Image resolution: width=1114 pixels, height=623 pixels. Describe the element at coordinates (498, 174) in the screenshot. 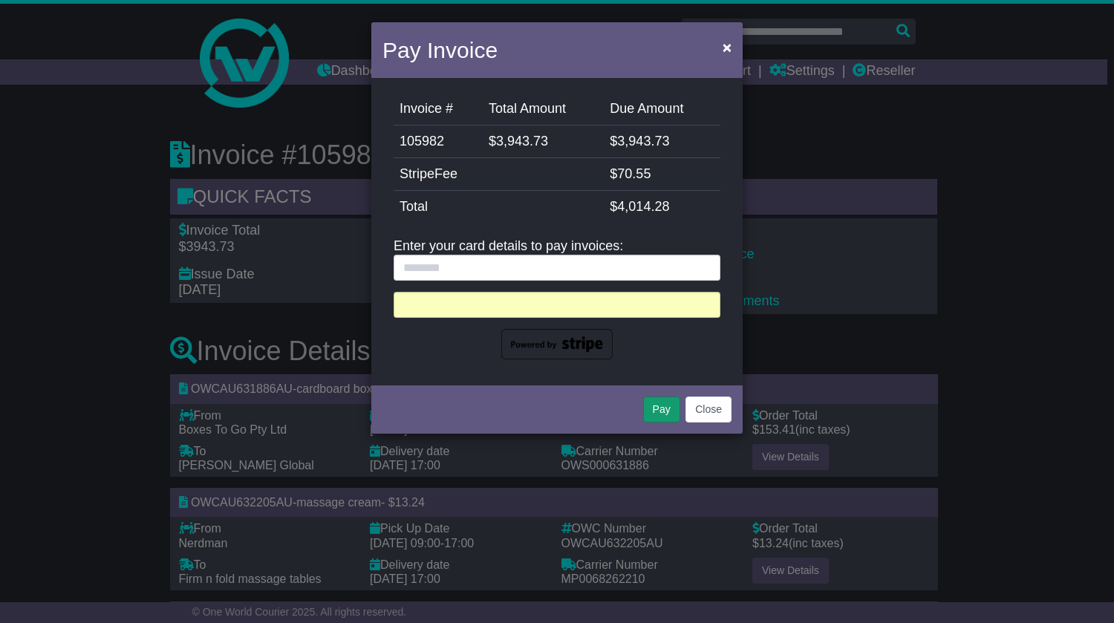

I see `td: StripeFee` at that location.